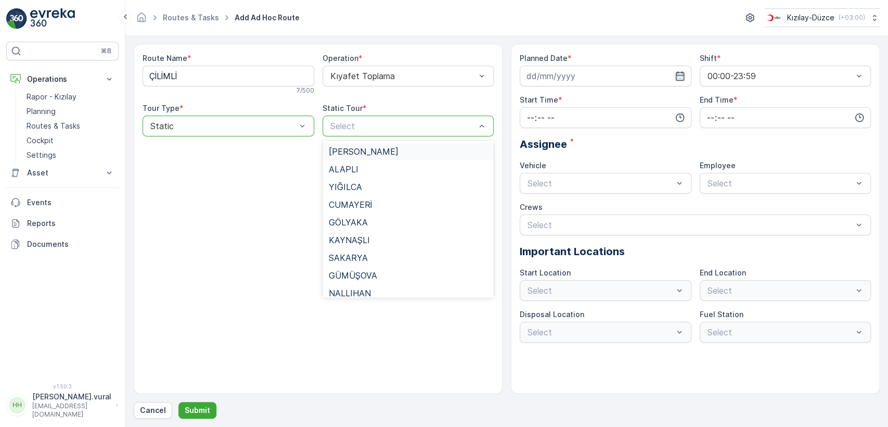  Describe the element at coordinates (197, 410) in the screenshot. I see `p: Submit` at that location.